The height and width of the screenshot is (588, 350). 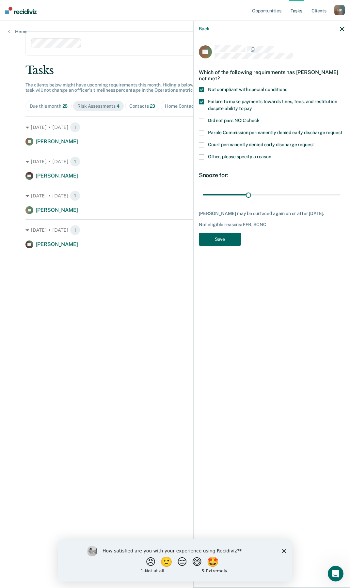 What do you see at coordinates (93, 23) in the screenshot?
I see `button: 1` at bounding box center [93, 23].